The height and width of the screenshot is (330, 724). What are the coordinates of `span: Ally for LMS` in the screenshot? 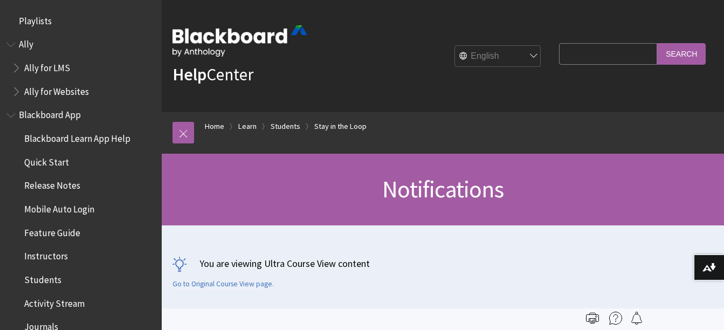 It's located at (47, 66).